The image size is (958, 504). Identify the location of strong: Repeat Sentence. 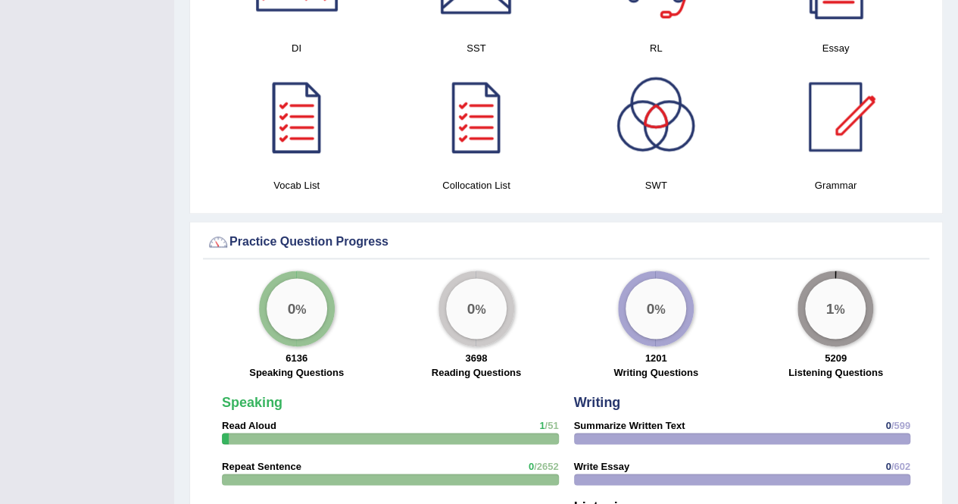
(261, 466).